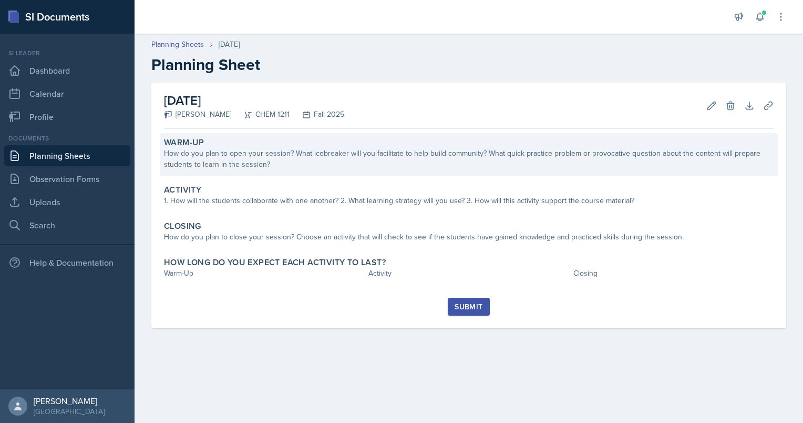  What do you see at coordinates (469, 65) in the screenshot?
I see `h2: Planning Sheet` at bounding box center [469, 65].